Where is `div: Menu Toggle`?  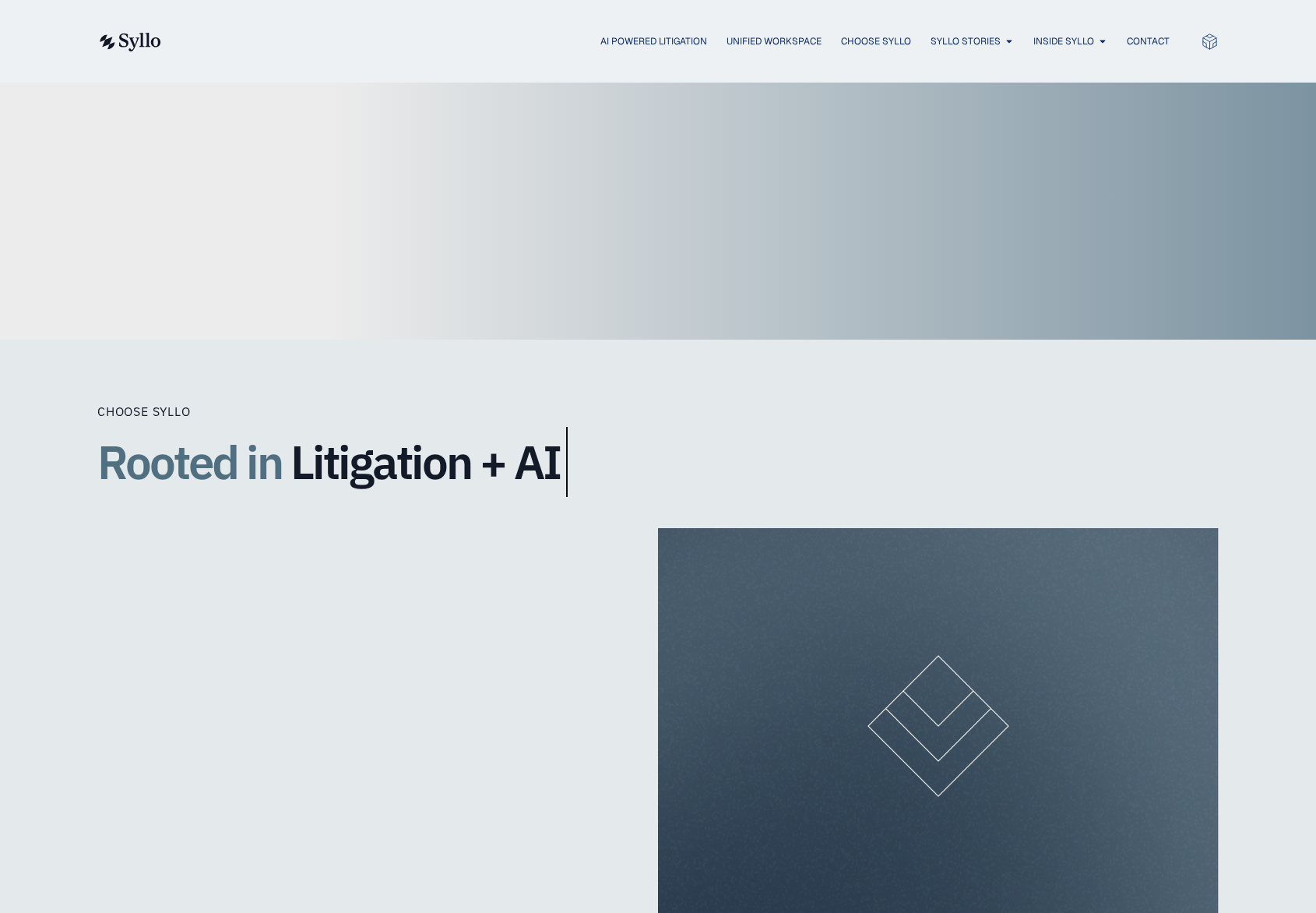
div: Menu Toggle is located at coordinates (681, 42).